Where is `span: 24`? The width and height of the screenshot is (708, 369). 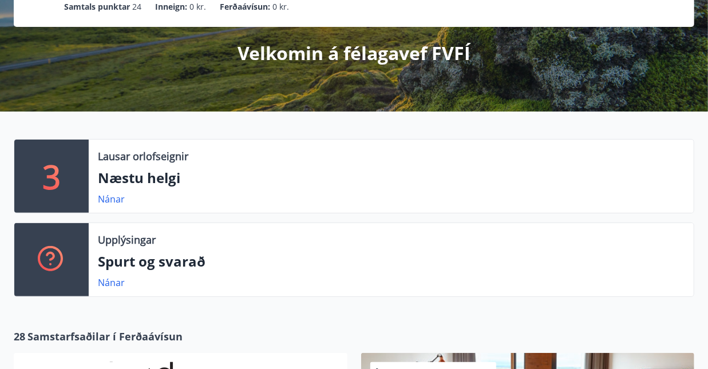
span: 24 is located at coordinates (137, 7).